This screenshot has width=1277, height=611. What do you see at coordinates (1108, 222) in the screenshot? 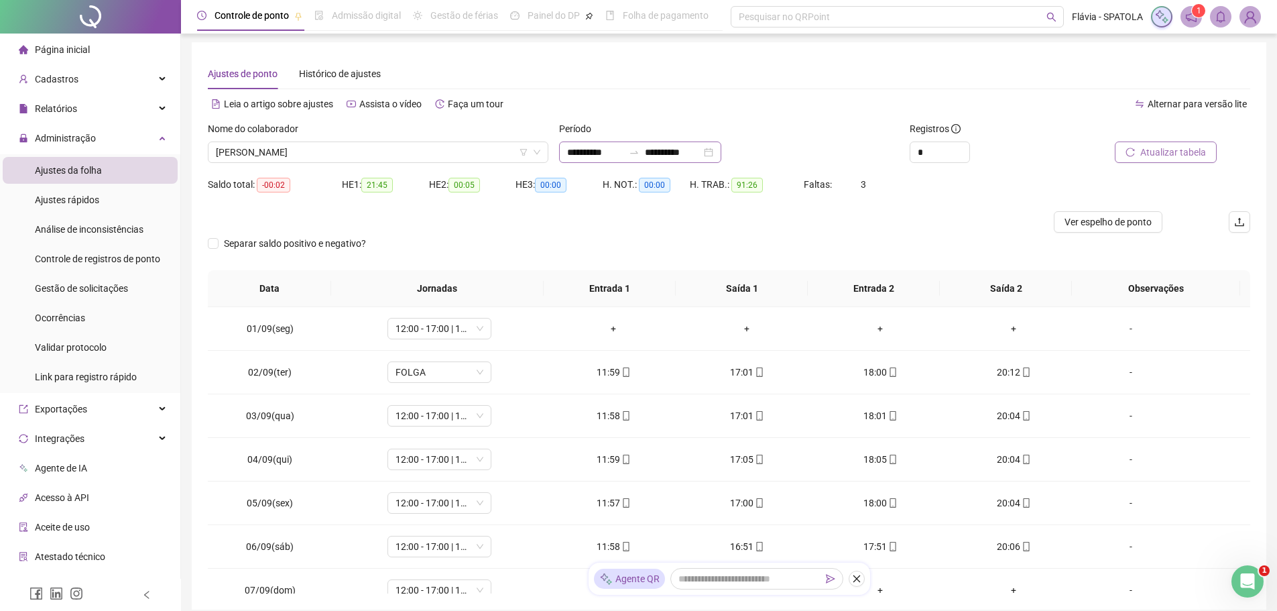
I see `span: Ver espelho de ponto` at bounding box center [1108, 222].